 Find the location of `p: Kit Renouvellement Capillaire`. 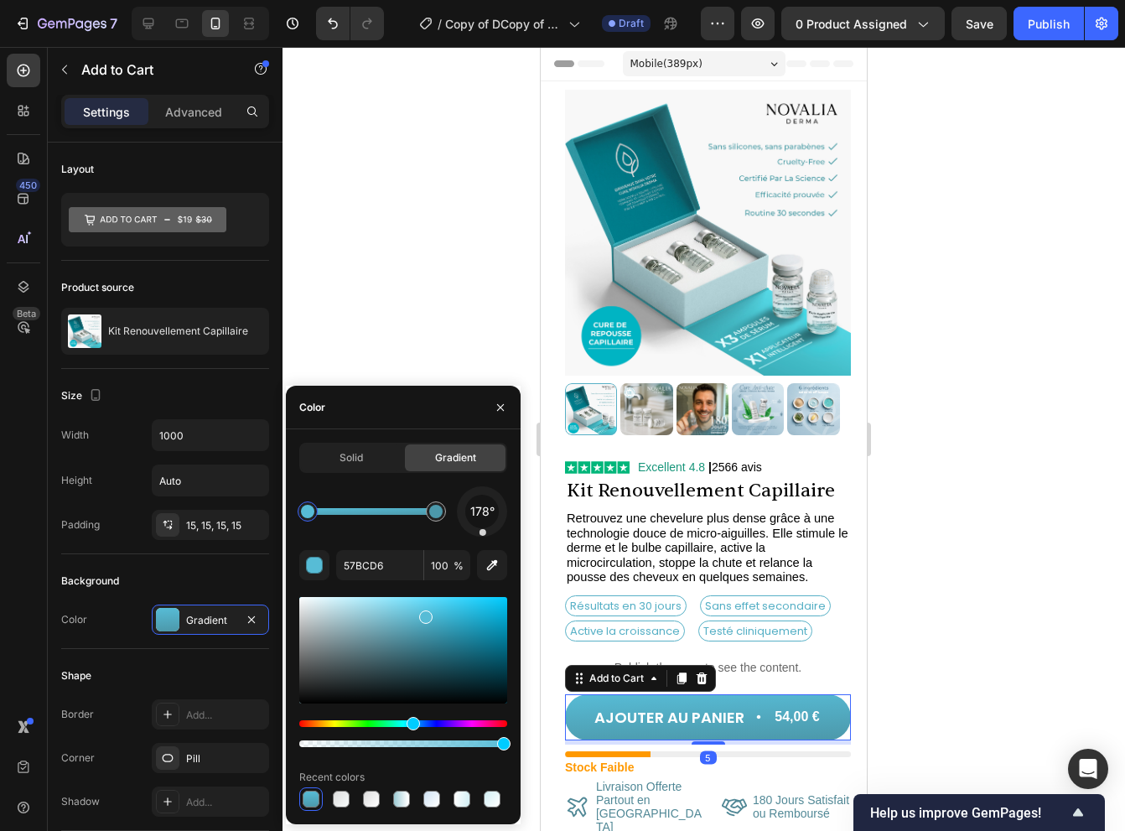

p: Kit Renouvellement Capillaire is located at coordinates (178, 331).